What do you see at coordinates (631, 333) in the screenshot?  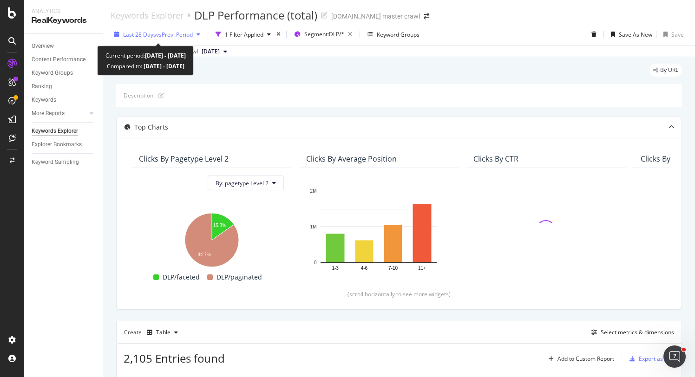 I see `button: Select metrics & dimensions` at bounding box center [631, 333].